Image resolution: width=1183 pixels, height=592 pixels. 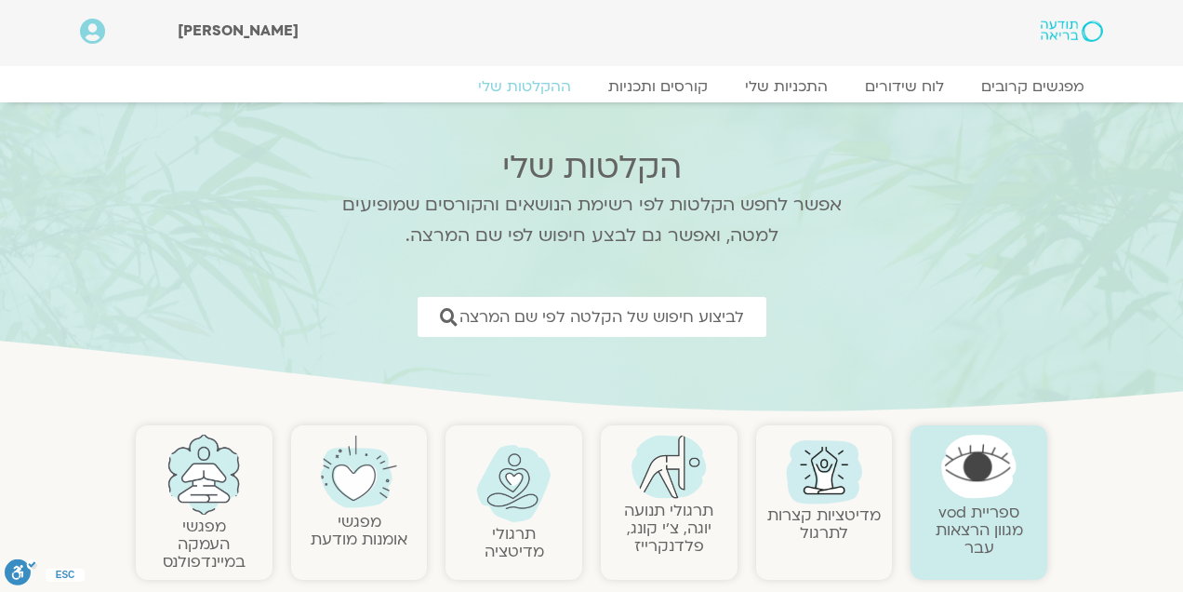 What do you see at coordinates (592, 220) in the screenshot?
I see `p: אפשר לחפש הקלטות לפי רשימת הנושאים והקורסים שמופיעים למטה, ואפשר גם לבצע חיפוש לפי שם המרצה.` at bounding box center [592, 220].